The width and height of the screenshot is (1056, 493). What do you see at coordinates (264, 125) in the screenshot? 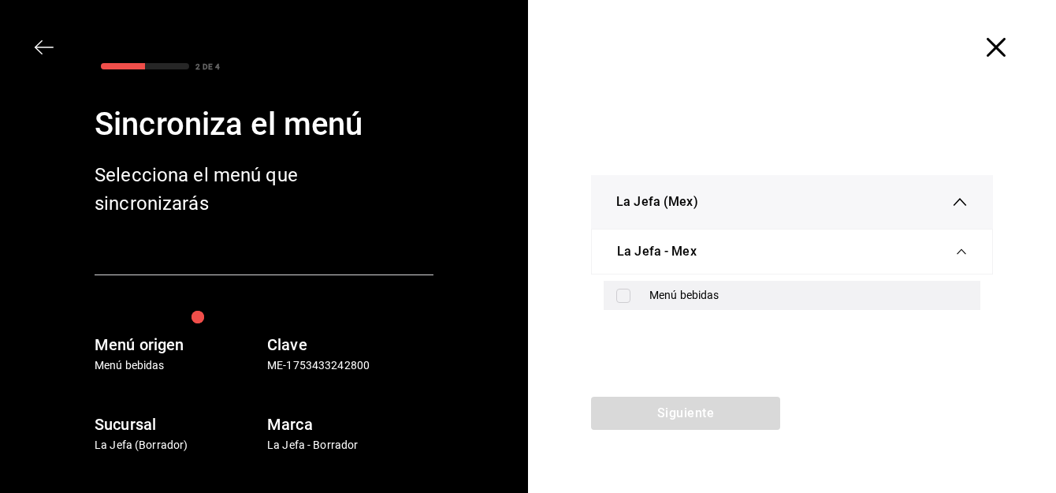
I see `div: Sincroniza el menú` at bounding box center [264, 125].